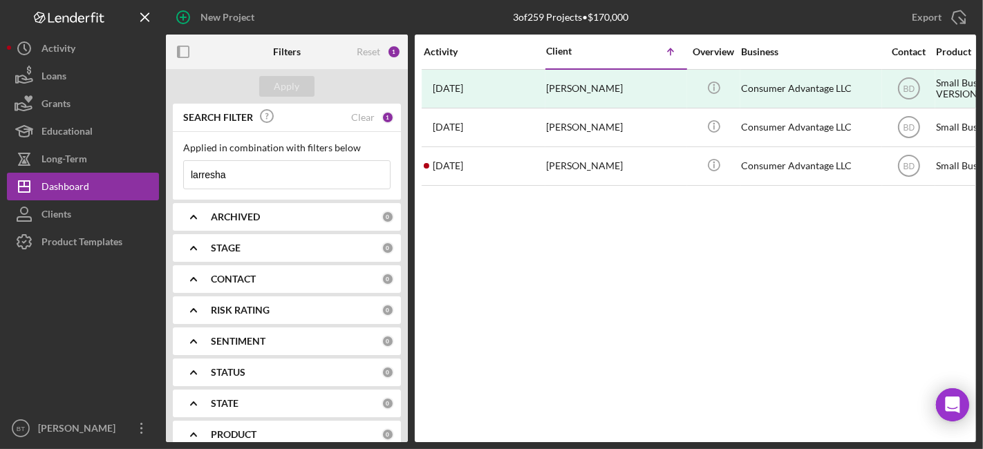  I want to click on div: 3 of 259 Projects • $170,000, so click(571, 17).